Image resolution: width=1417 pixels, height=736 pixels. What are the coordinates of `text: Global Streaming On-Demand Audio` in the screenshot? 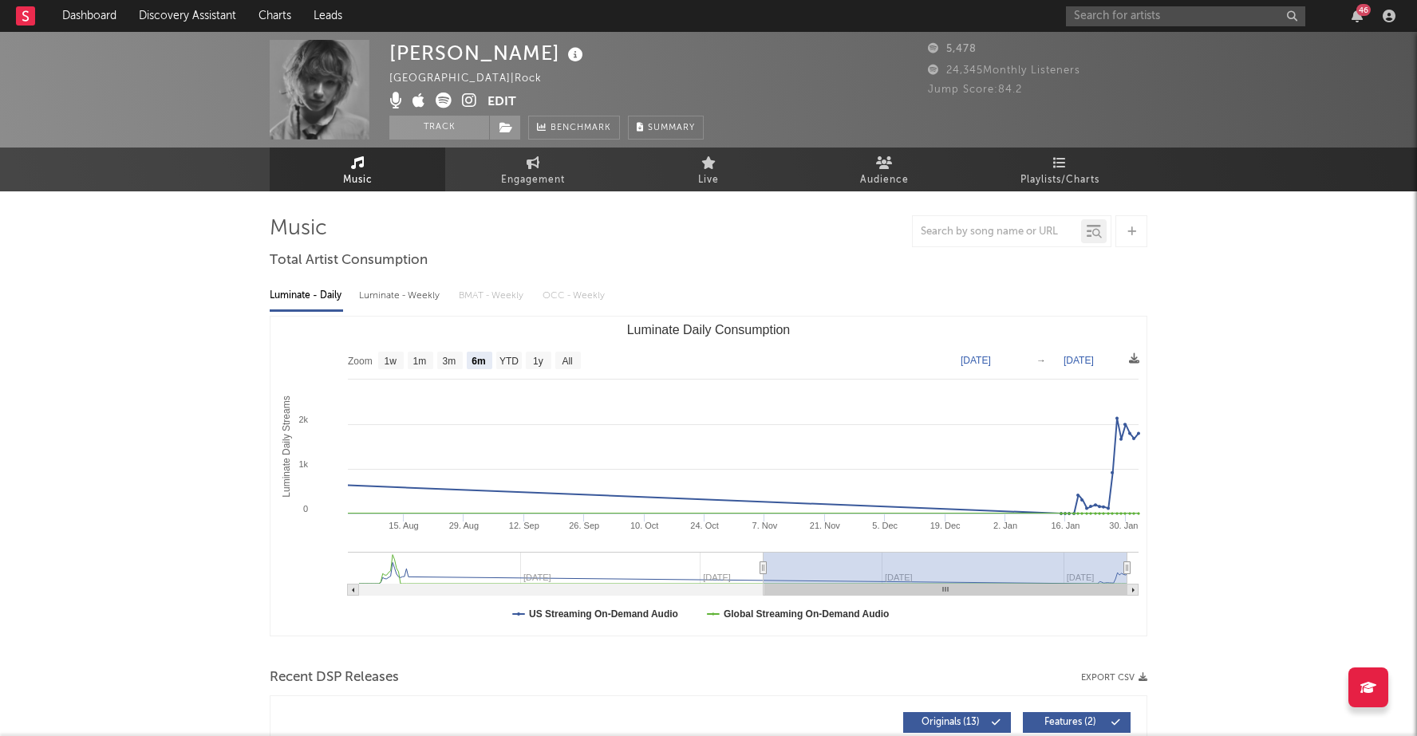 It's located at (807, 614).